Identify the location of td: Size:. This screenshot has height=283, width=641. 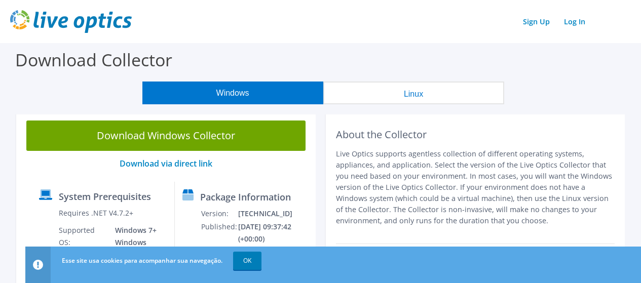
(219, 252).